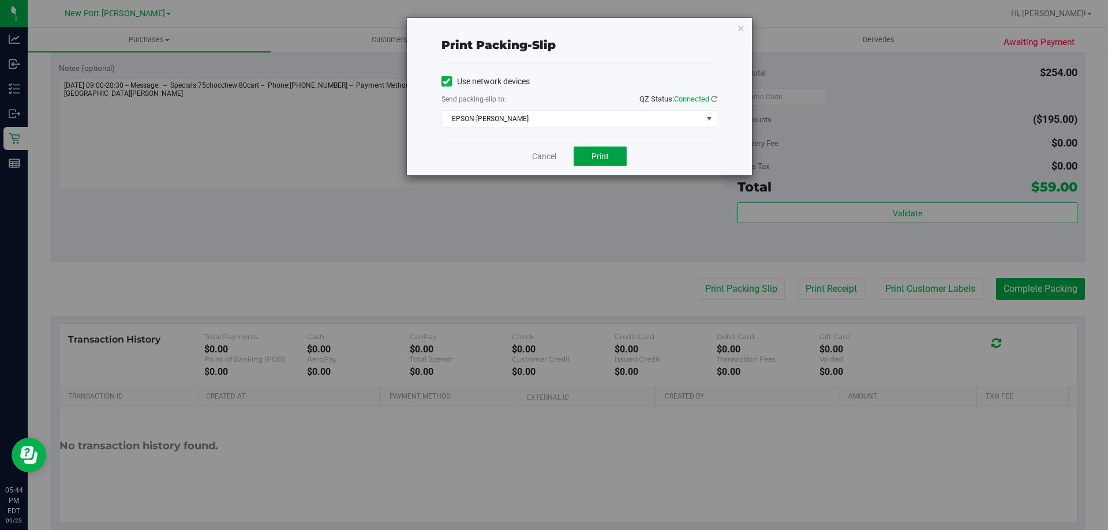 This screenshot has width=1108, height=530. What do you see at coordinates (691, 99) in the screenshot?
I see `span: Connected` at bounding box center [691, 99].